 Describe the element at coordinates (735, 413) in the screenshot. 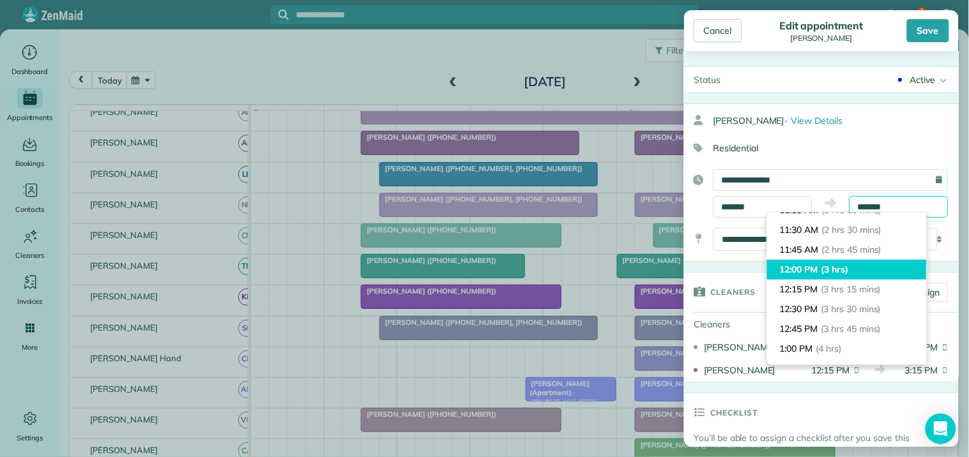

I see `h3: Checklist` at that location.